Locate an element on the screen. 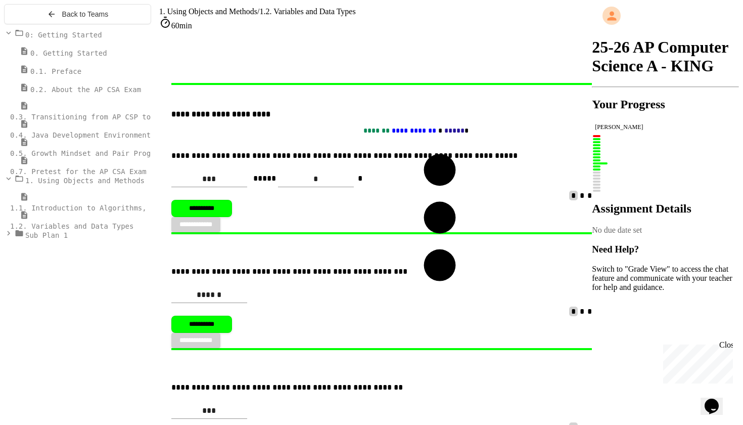 Image resolution: width=743 pixels, height=425 pixels. span: 0.1. Preface is located at coordinates (56, 71).